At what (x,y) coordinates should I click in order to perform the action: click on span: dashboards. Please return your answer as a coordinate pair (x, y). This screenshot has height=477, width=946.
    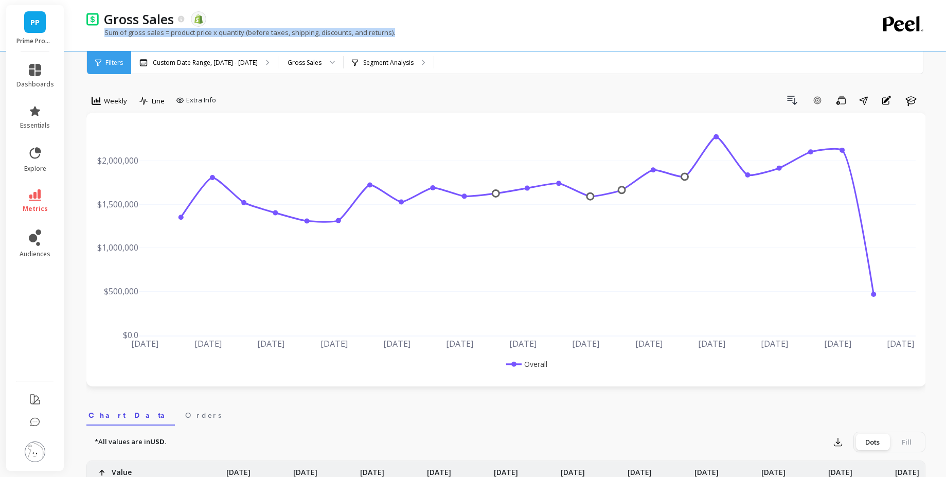
    Looking at the image, I should click on (35, 84).